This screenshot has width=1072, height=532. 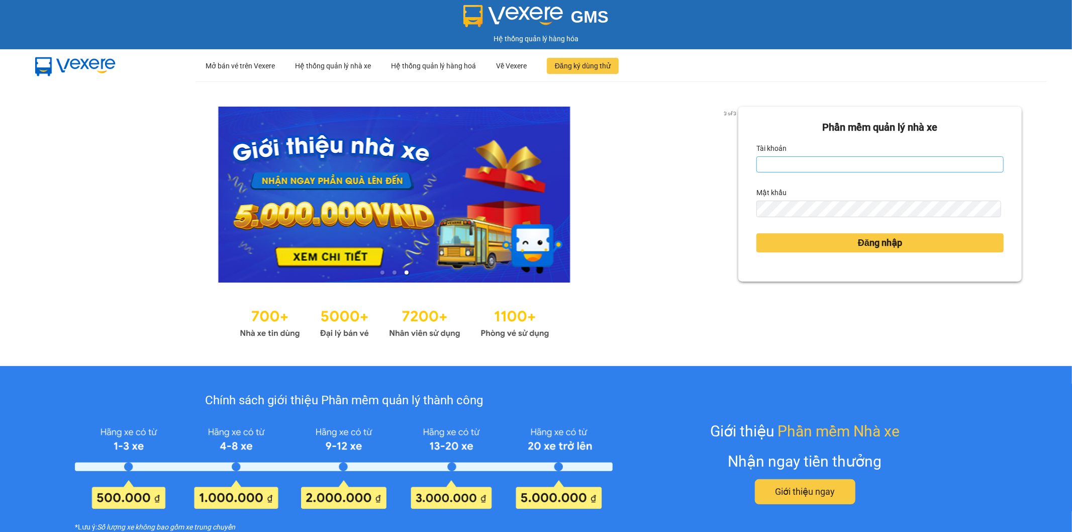 What do you see at coordinates (880, 243) in the screenshot?
I see `span: Đăng nhập` at bounding box center [880, 243].